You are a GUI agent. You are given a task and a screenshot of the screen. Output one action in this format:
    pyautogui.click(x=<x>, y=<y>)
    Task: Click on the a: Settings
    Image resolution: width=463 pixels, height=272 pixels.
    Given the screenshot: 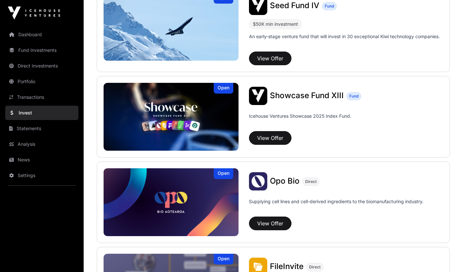 What is the action you would take?
    pyautogui.click(x=42, y=176)
    